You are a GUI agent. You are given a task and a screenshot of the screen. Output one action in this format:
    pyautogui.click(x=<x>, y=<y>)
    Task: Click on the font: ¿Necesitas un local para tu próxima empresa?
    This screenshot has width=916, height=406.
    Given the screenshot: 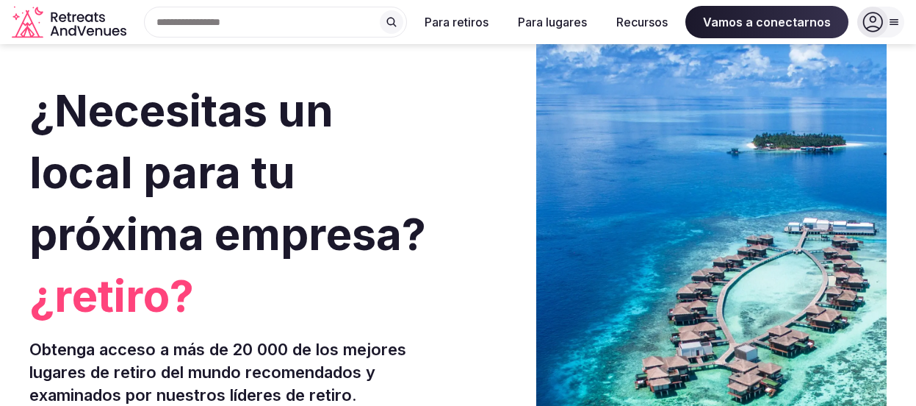 What is the action you would take?
    pyautogui.click(x=228, y=172)
    